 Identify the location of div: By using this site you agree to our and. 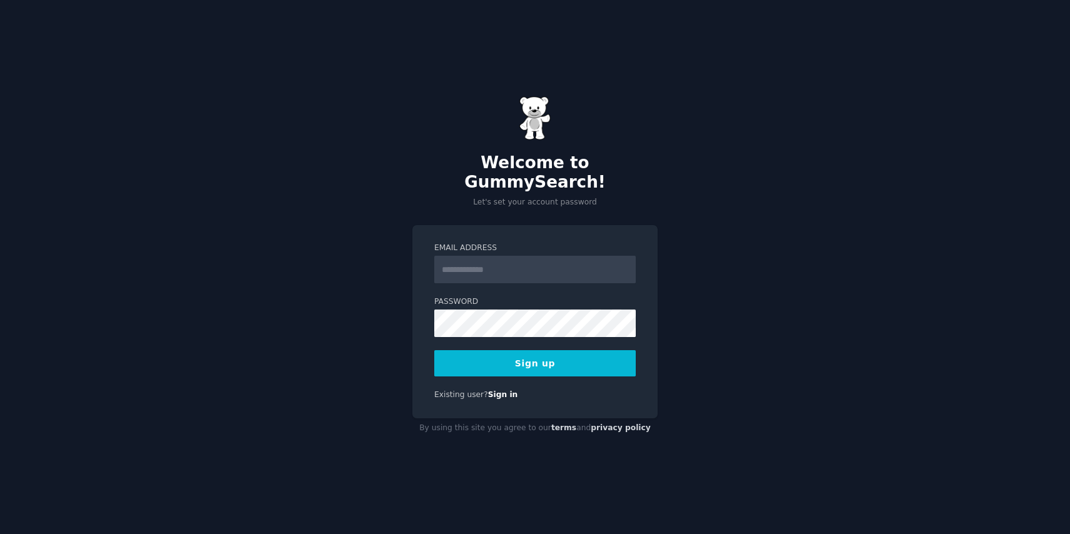
(535, 429).